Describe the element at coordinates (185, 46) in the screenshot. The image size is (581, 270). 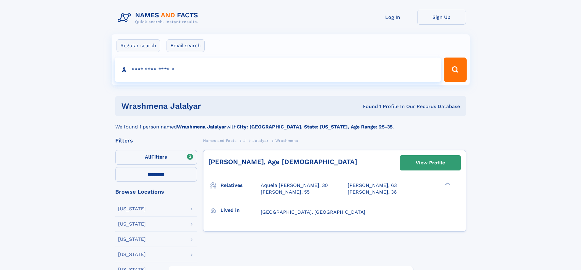
I see `label: Email search` at that location.